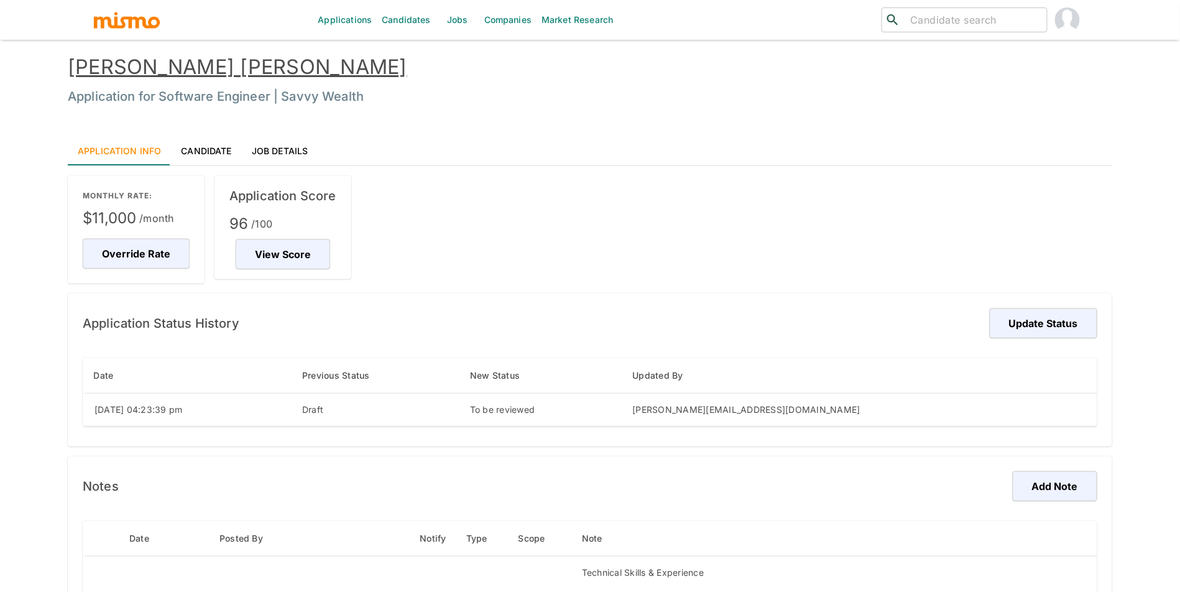 Image resolution: width=1180 pixels, height=592 pixels. What do you see at coordinates (376, 376) in the screenshot?
I see `th: Previous Status` at bounding box center [376, 376].